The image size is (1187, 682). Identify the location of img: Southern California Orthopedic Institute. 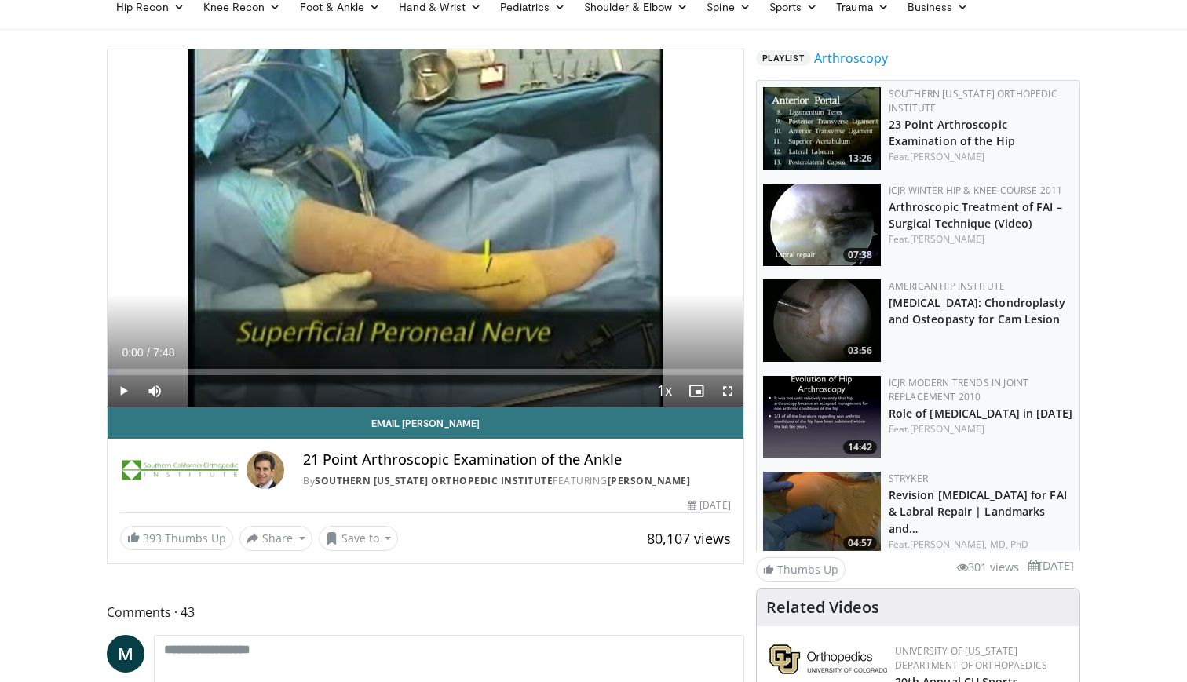
(180, 470).